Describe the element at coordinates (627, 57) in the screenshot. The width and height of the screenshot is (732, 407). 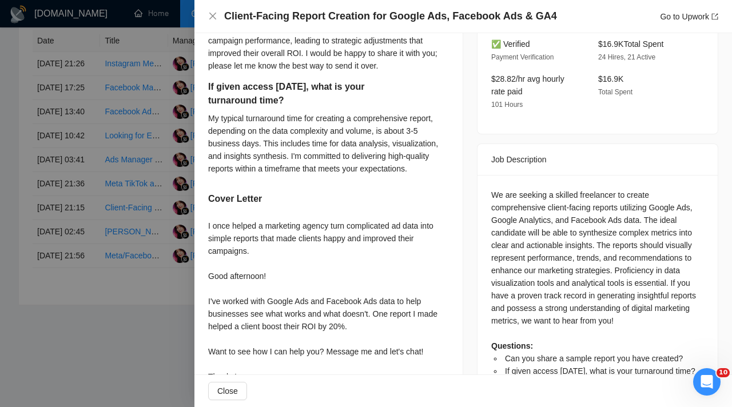
I see `span: 24 Hires, 21 Active` at that location.